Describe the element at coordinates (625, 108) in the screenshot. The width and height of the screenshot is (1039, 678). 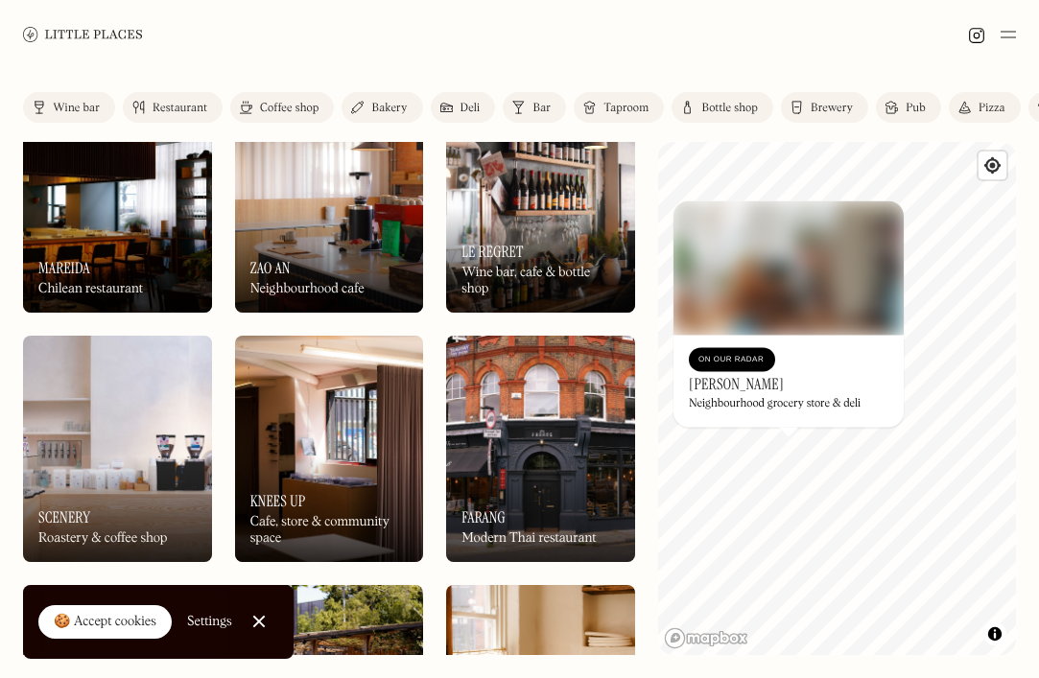
I see `div: Taproom` at that location.